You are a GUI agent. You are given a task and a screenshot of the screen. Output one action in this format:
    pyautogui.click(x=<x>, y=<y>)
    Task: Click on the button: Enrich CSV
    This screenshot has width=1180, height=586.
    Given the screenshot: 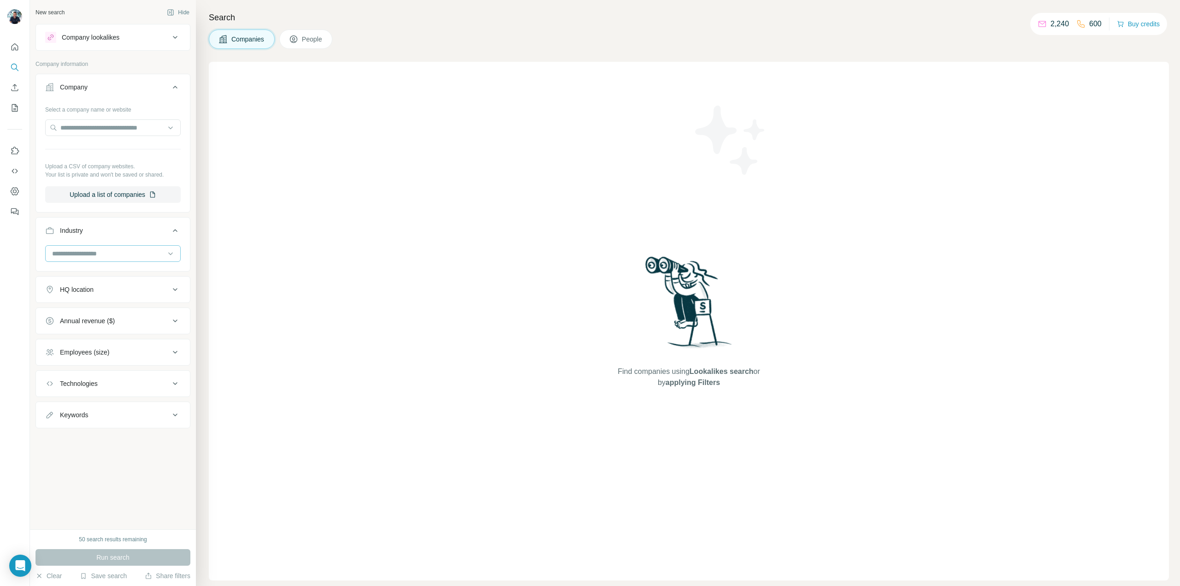 What is the action you would take?
    pyautogui.click(x=15, y=88)
    